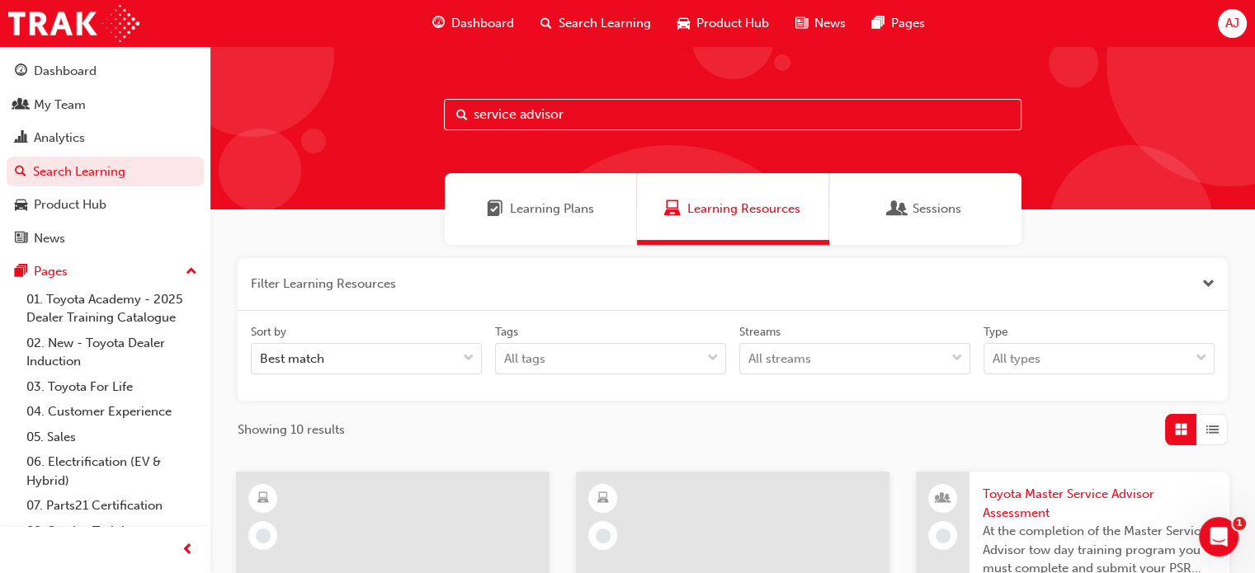 The image size is (1255, 573). What do you see at coordinates (483, 23) in the screenshot?
I see `span: Dashboard` at bounding box center [483, 23].